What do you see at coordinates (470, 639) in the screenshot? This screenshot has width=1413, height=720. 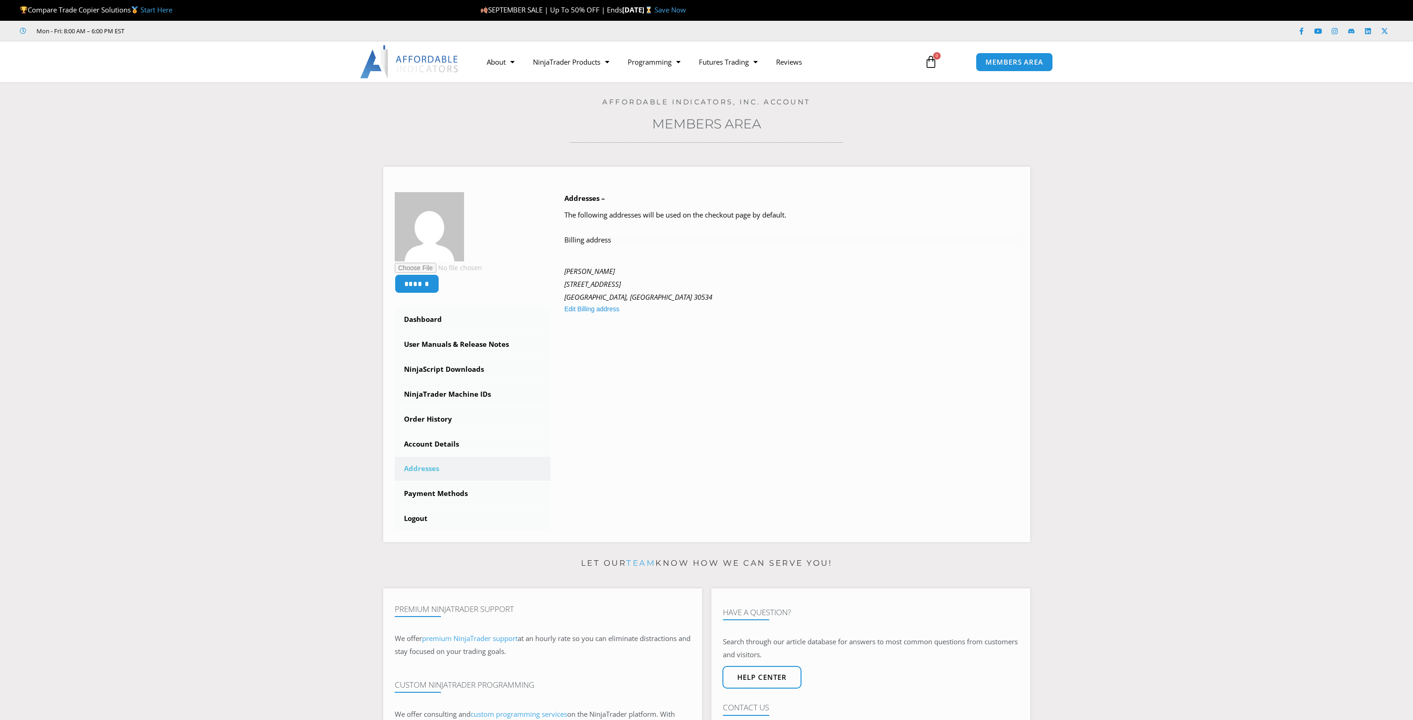 I see `a: premium NinjaTrader support` at bounding box center [470, 639].